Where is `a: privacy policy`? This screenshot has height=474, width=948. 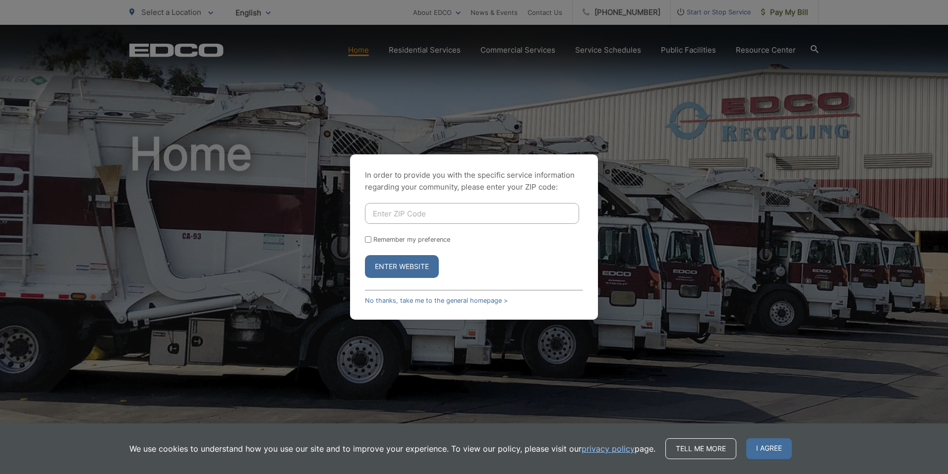
a: privacy policy is located at coordinates (608, 448).